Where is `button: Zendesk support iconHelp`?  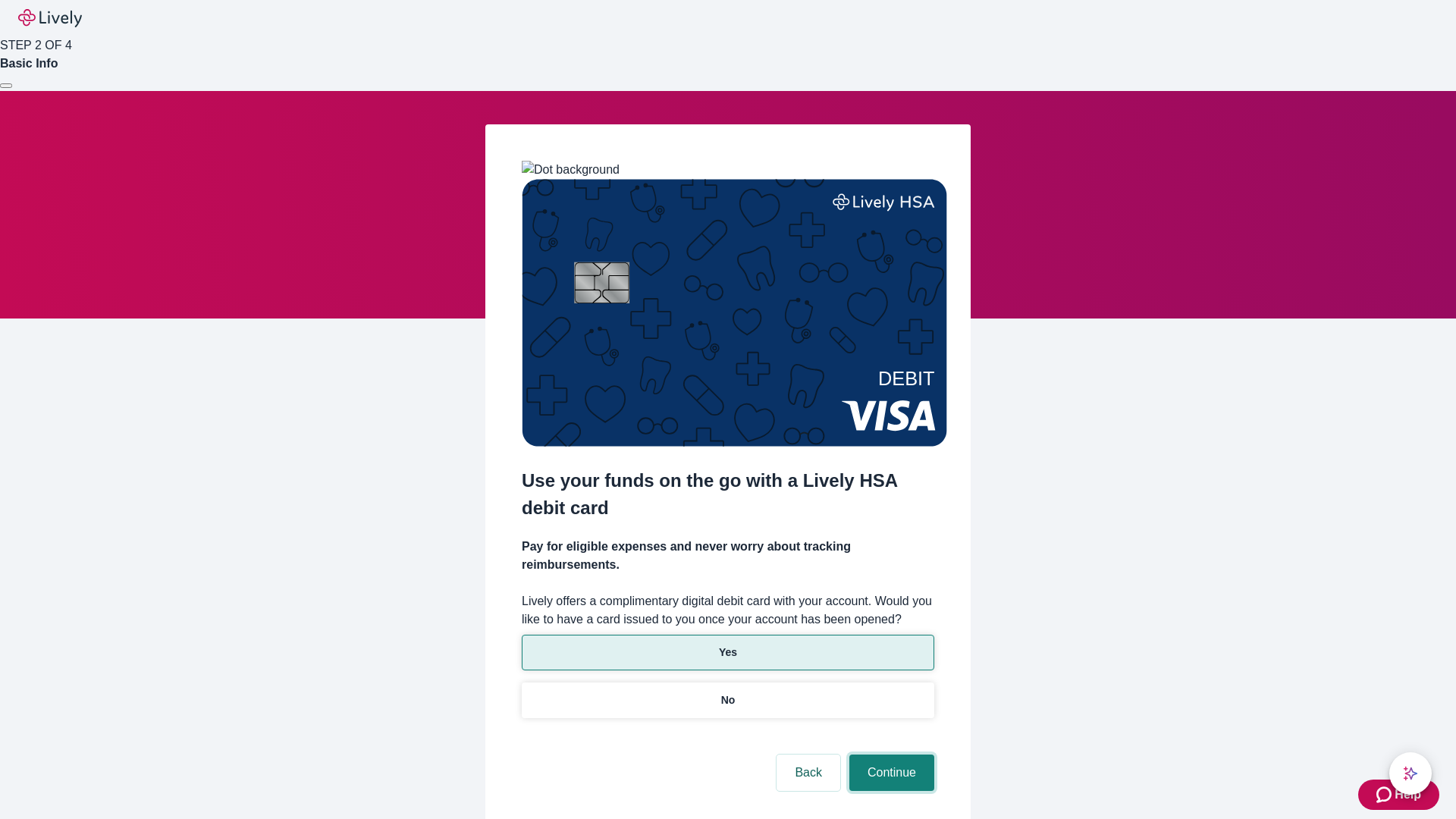 button: Zendesk support iconHelp is located at coordinates (1398, 794).